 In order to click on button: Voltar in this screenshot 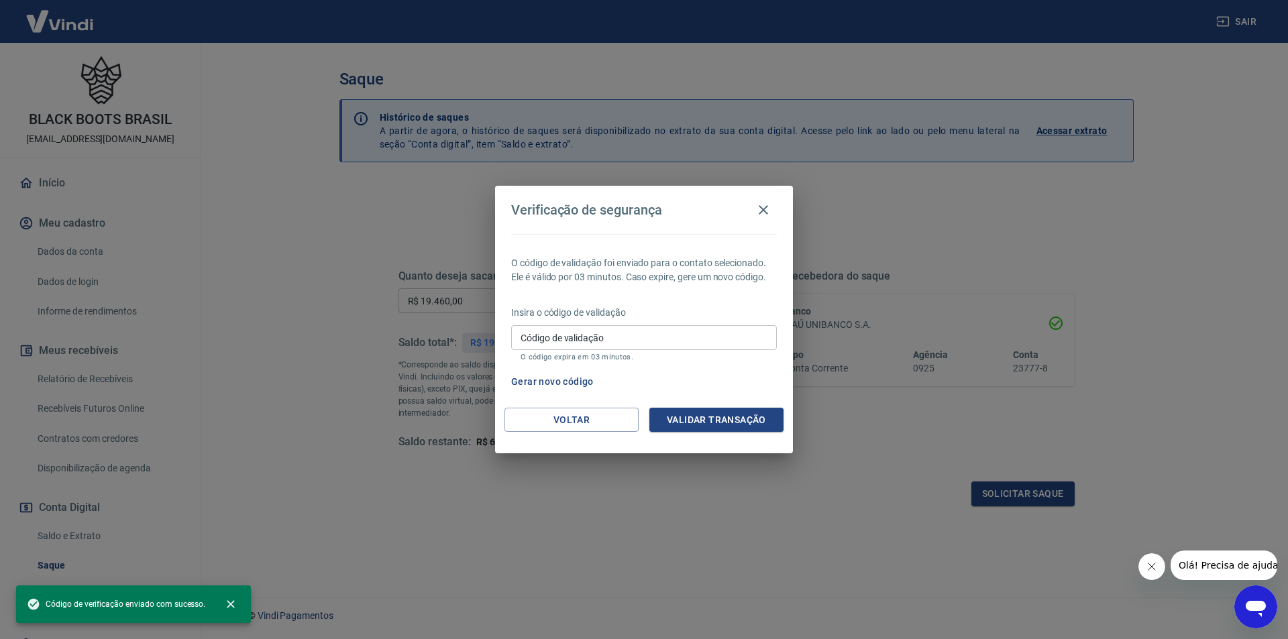, I will do `click(571, 420)`.